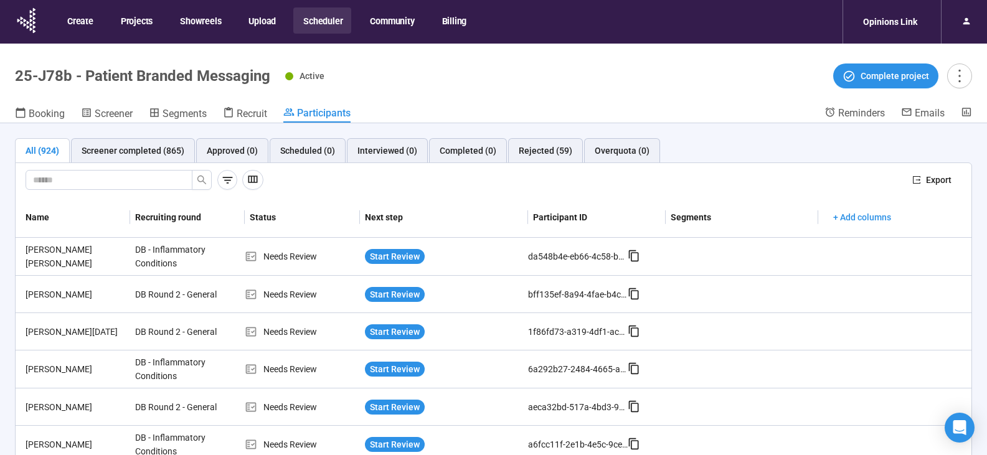 This screenshot has height=455, width=987. What do you see at coordinates (862, 217) in the screenshot?
I see `button: + Add columns` at bounding box center [862, 217].